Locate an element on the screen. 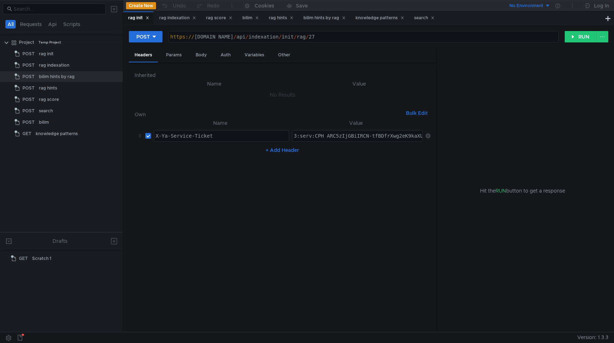  span: Version: 1.3.3 is located at coordinates (593, 338).